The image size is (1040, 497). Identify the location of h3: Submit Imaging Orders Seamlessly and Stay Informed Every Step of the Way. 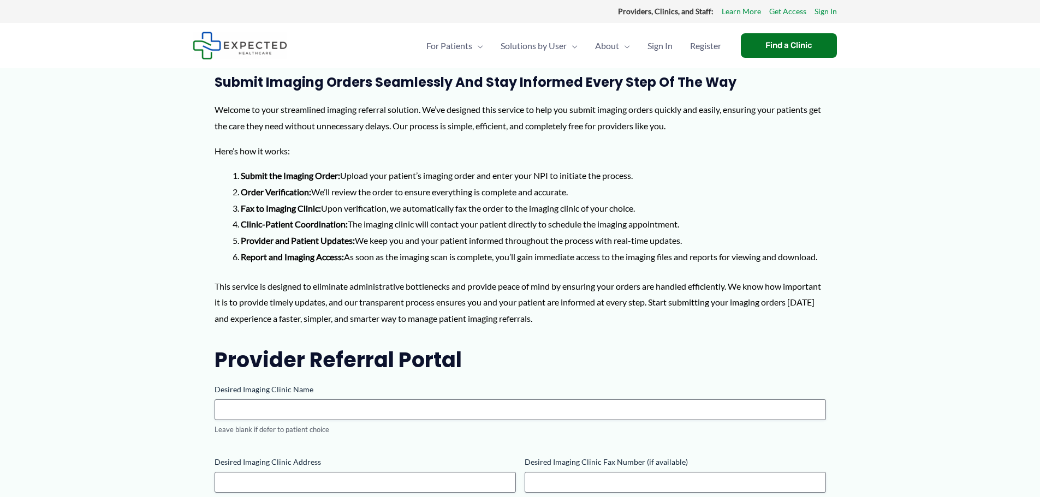
(520, 82).